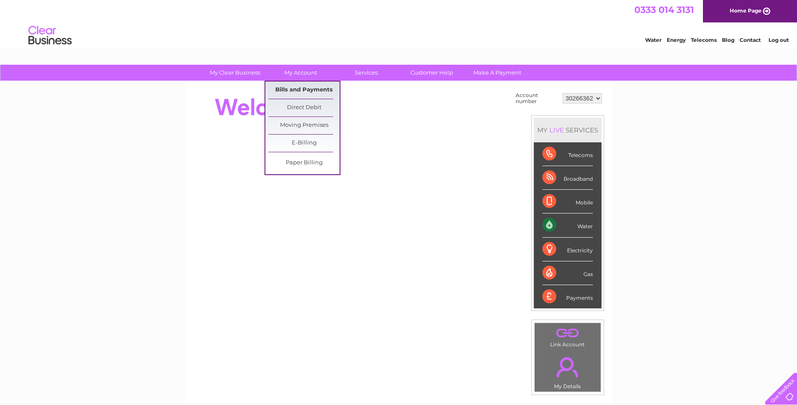  Describe the element at coordinates (664, 9) in the screenshot. I see `a: 0333 014 3131` at that location.